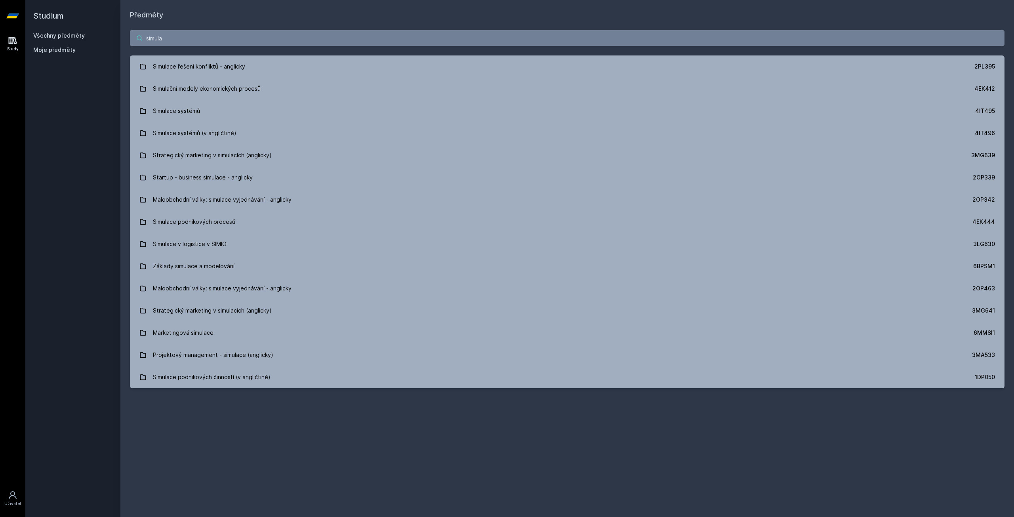 The width and height of the screenshot is (1014, 517). Describe the element at coordinates (984, 133) in the screenshot. I see `div: 4IT496` at that location.